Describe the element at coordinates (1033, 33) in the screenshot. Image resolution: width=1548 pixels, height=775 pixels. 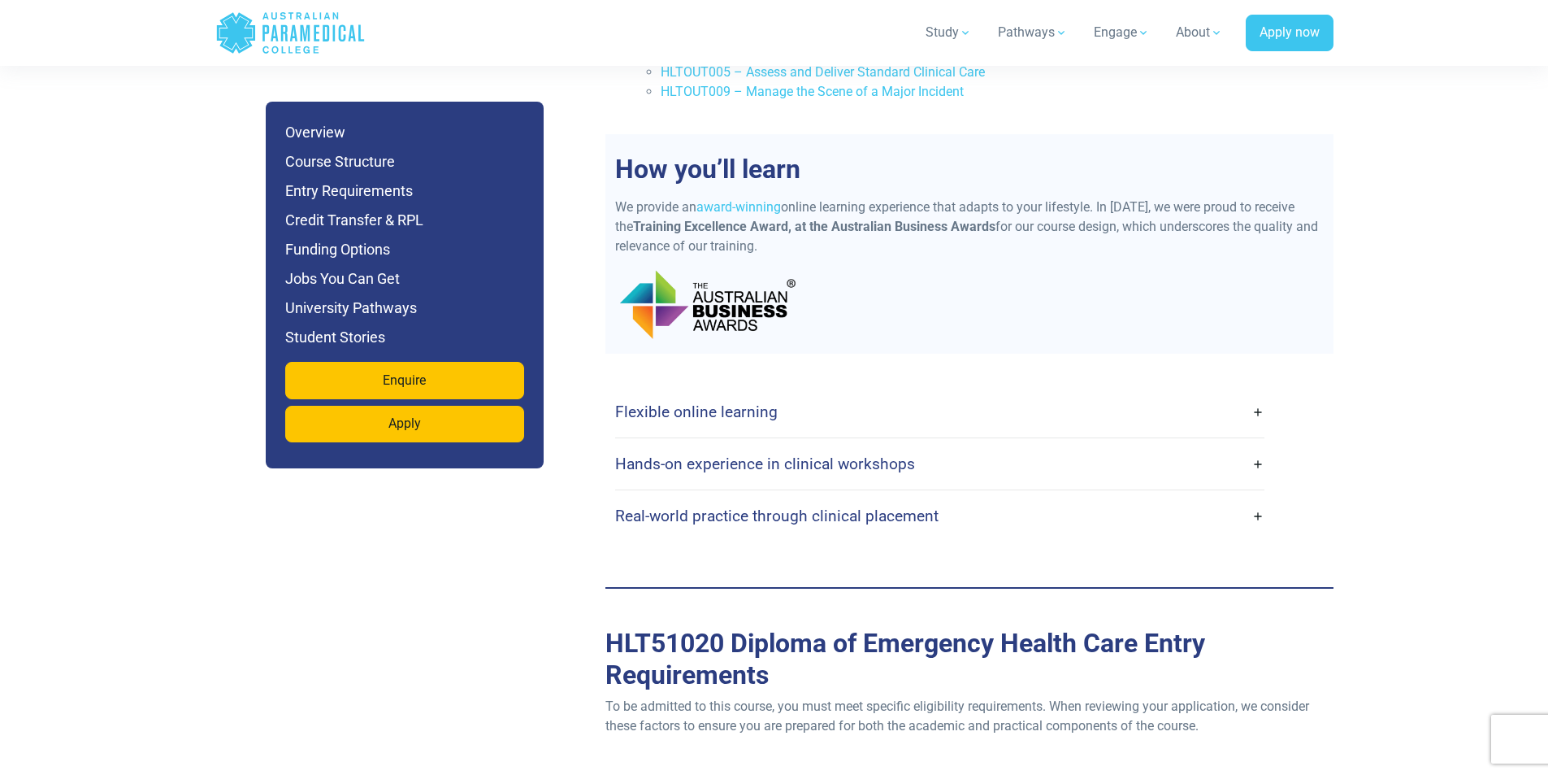
I see `a: Pathways` at that location.